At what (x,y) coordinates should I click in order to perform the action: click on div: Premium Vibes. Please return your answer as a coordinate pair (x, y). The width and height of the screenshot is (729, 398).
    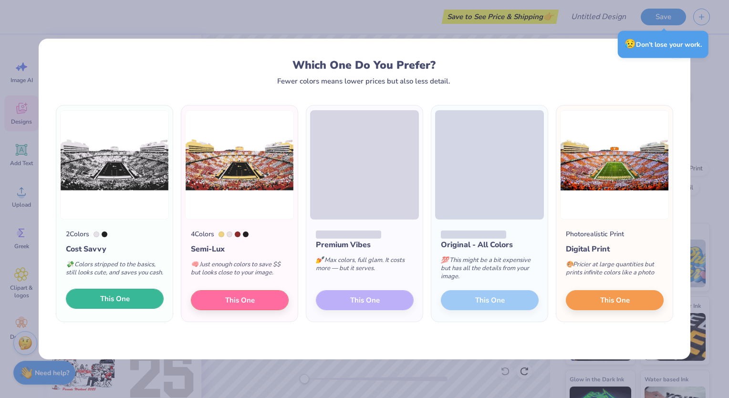
    Looking at the image, I should click on (364, 245).